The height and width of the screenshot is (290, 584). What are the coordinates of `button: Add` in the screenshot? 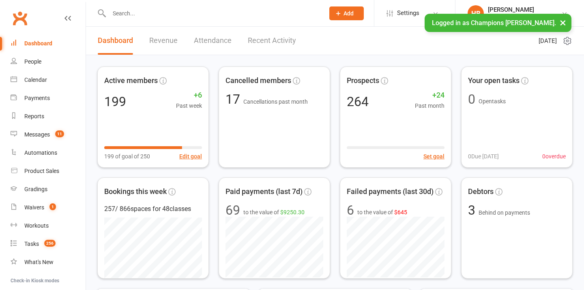 It's located at (346, 13).